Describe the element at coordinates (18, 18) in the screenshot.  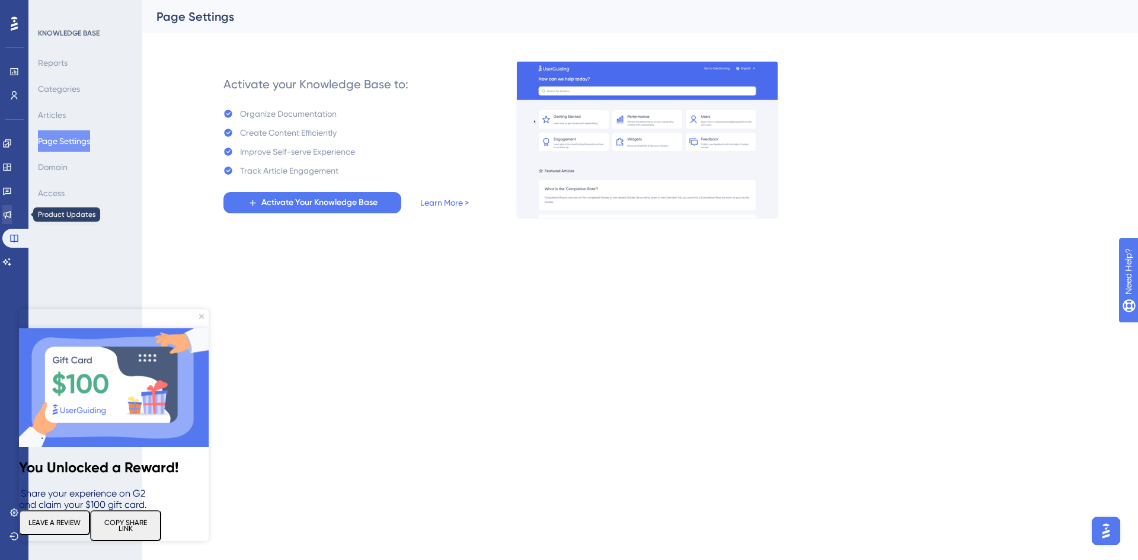
I see `button: Open AI Assistant Launcher` at that location.